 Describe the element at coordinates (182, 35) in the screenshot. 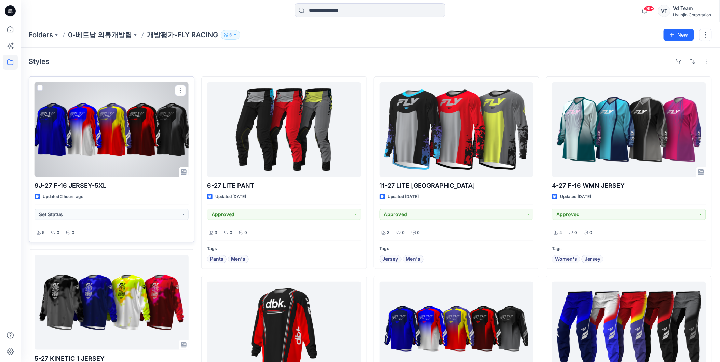

I see `p: 개발평가-FLY RACING` at that location.